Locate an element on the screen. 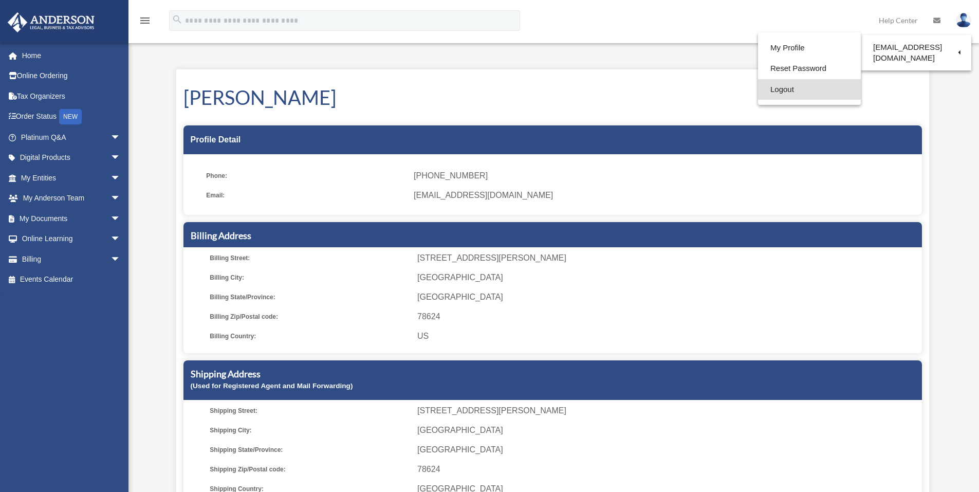 The width and height of the screenshot is (979, 492). a: Billingarrow_drop_down is located at coordinates (71, 259).